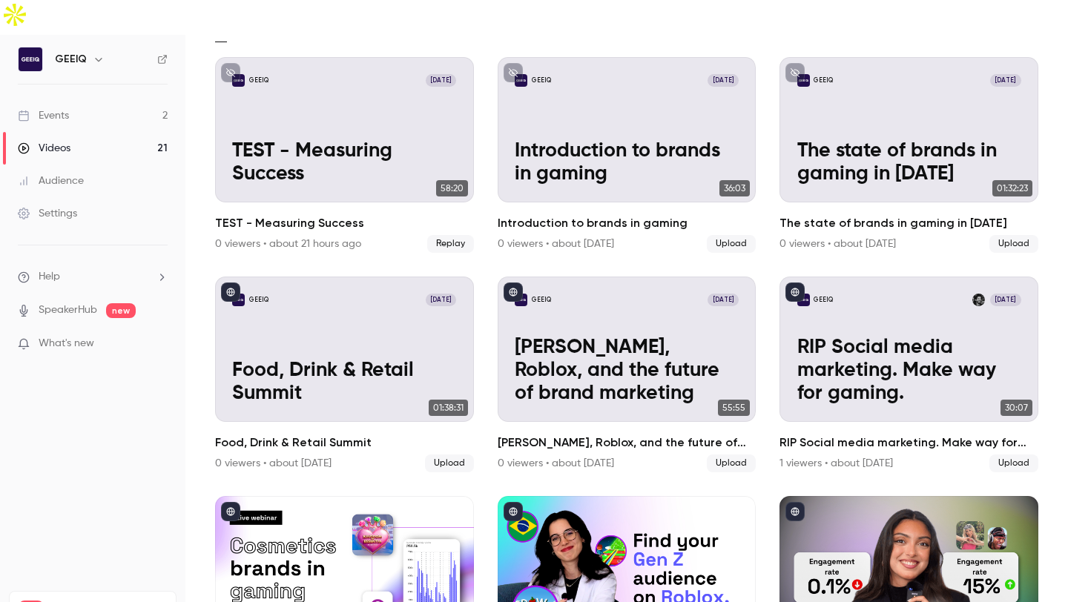  Describe the element at coordinates (1016, 408) in the screenshot. I see `span: 30:07` at that location.